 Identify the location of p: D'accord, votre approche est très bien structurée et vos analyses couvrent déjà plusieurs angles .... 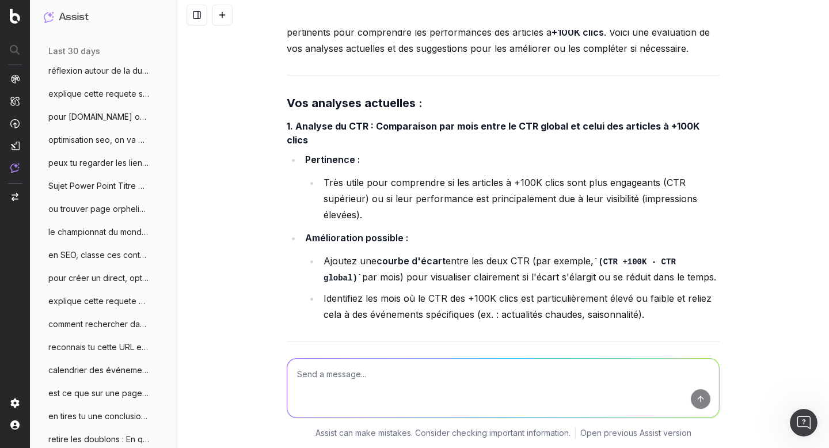
(503, 32).